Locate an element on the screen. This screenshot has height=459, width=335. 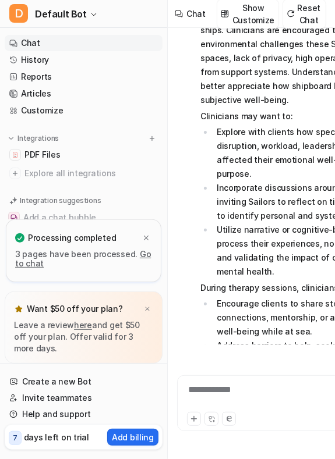
a: Customize is located at coordinates (83, 111).